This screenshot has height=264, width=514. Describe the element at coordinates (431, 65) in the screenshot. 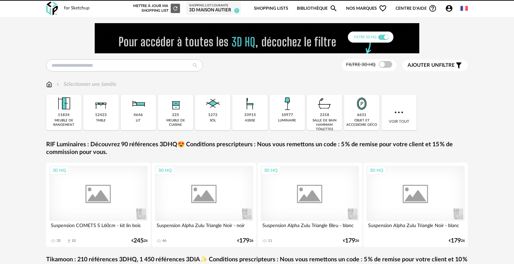

I see `span: filtre` at that location.